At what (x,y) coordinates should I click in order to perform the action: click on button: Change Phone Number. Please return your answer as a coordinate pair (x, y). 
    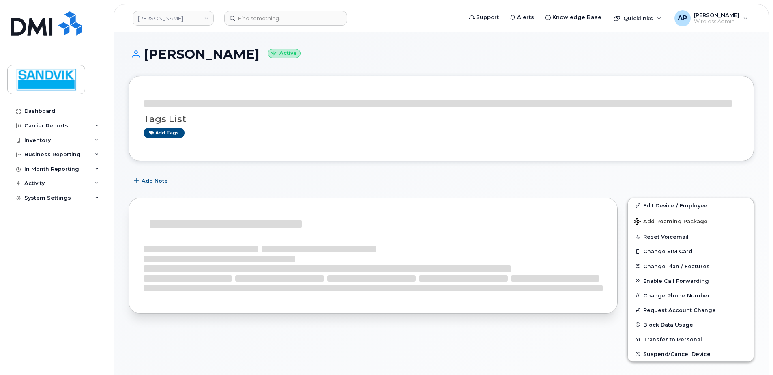
    Looking at the image, I should click on (691, 295).